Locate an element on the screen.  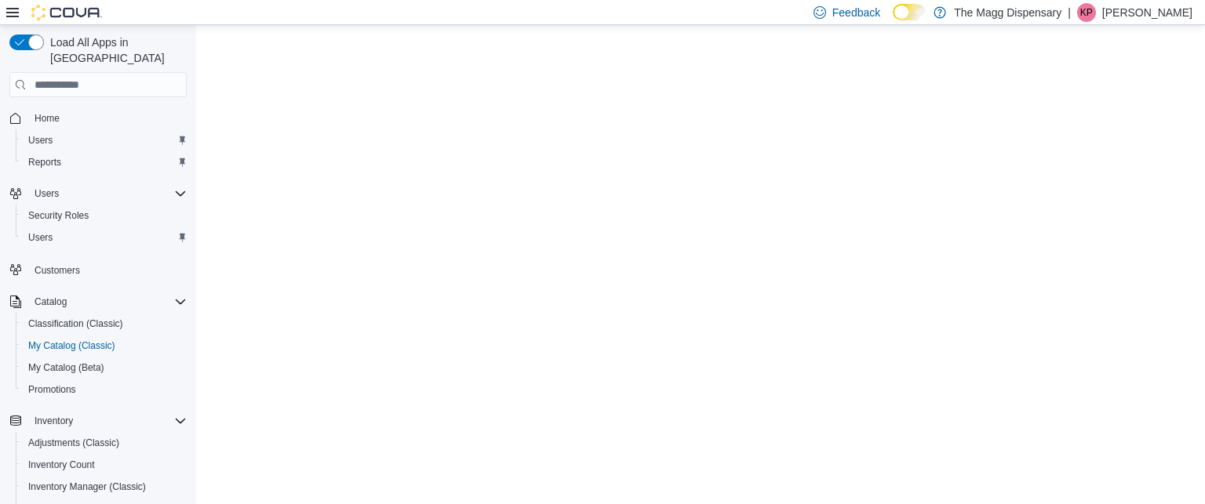
button: Reports is located at coordinates (104, 162).